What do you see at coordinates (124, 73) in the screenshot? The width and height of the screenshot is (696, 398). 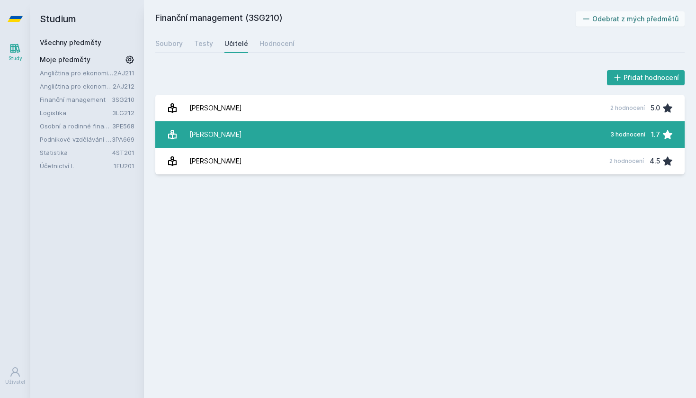 I see `a: 2AJ211` at bounding box center [124, 73].